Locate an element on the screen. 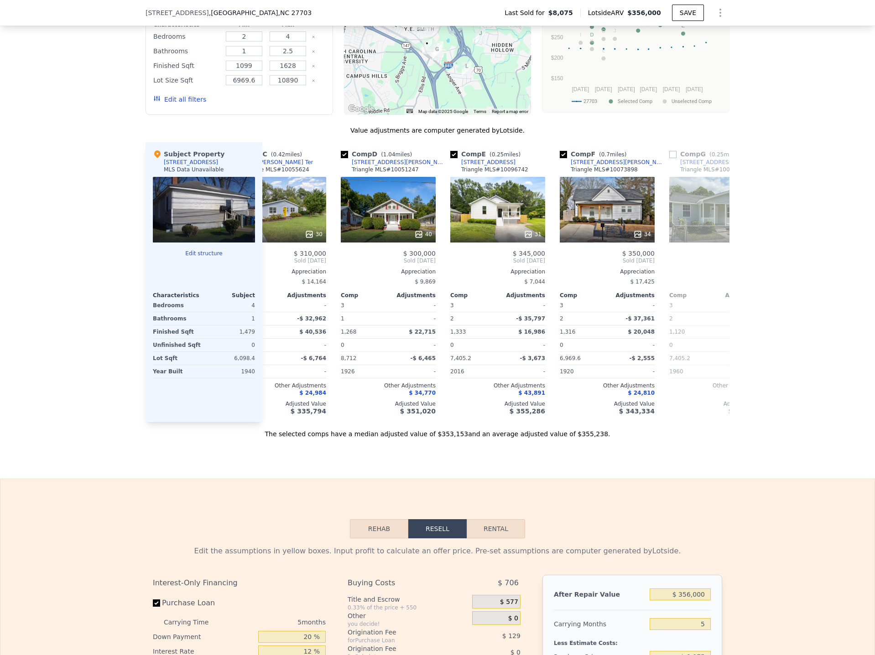  div: Characteristics is located at coordinates (178, 296).